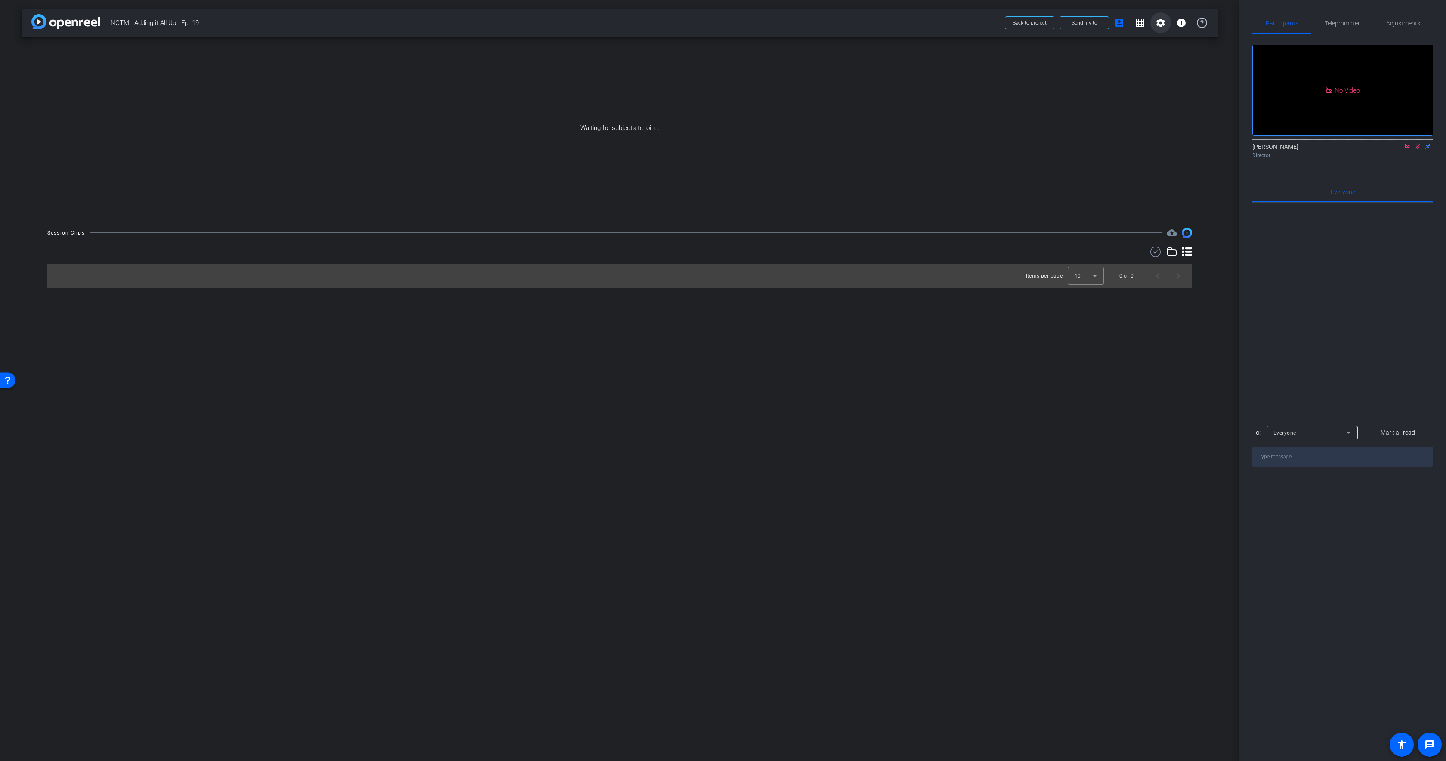  Describe the element at coordinates (1030, 23) in the screenshot. I see `button: Back to project` at that location.